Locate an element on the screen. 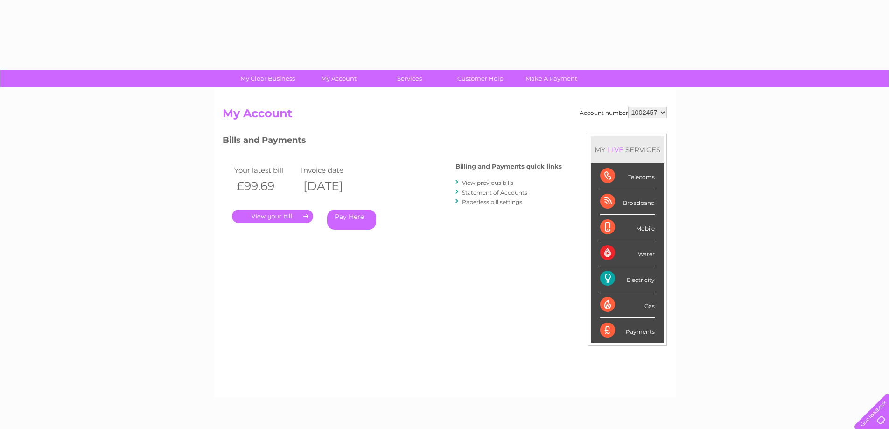 This screenshot has width=889, height=429. a: Services is located at coordinates (409, 78).